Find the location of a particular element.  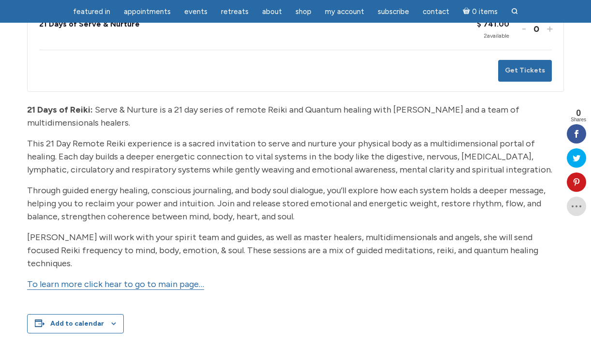

a: Appointments is located at coordinates (147, 12).